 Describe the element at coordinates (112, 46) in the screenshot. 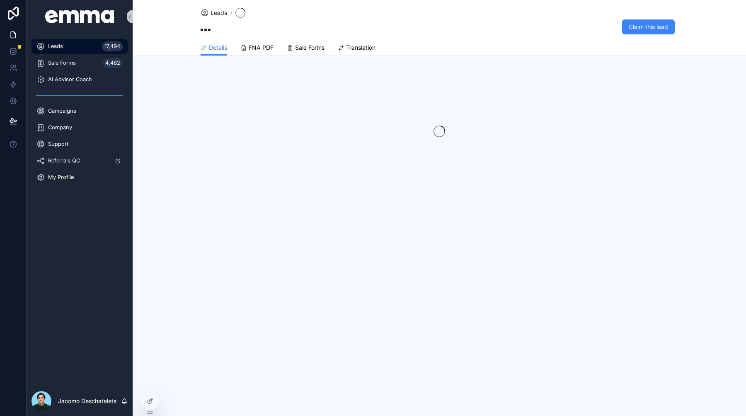

I see `div: 17,494` at that location.